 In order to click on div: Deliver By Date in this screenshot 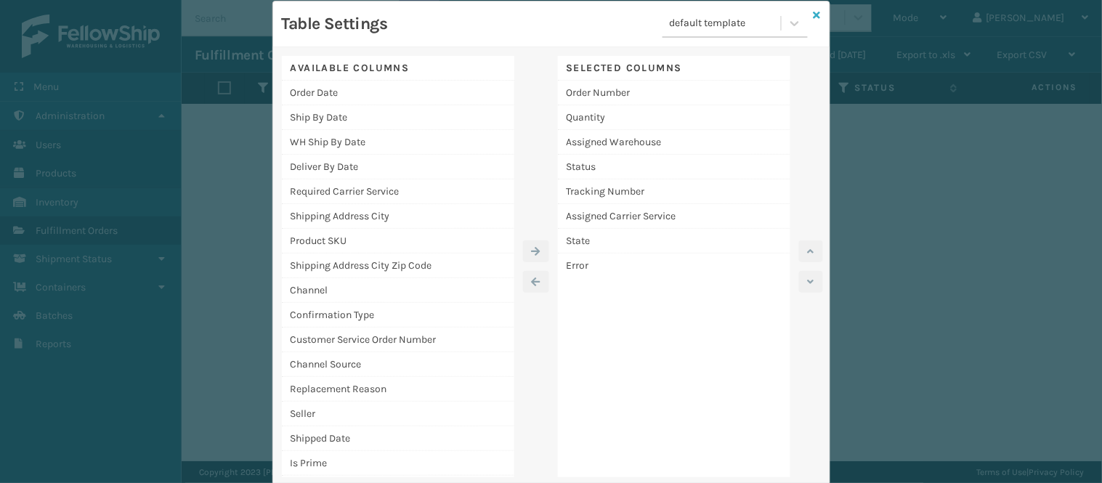, I will do `click(398, 167)`.